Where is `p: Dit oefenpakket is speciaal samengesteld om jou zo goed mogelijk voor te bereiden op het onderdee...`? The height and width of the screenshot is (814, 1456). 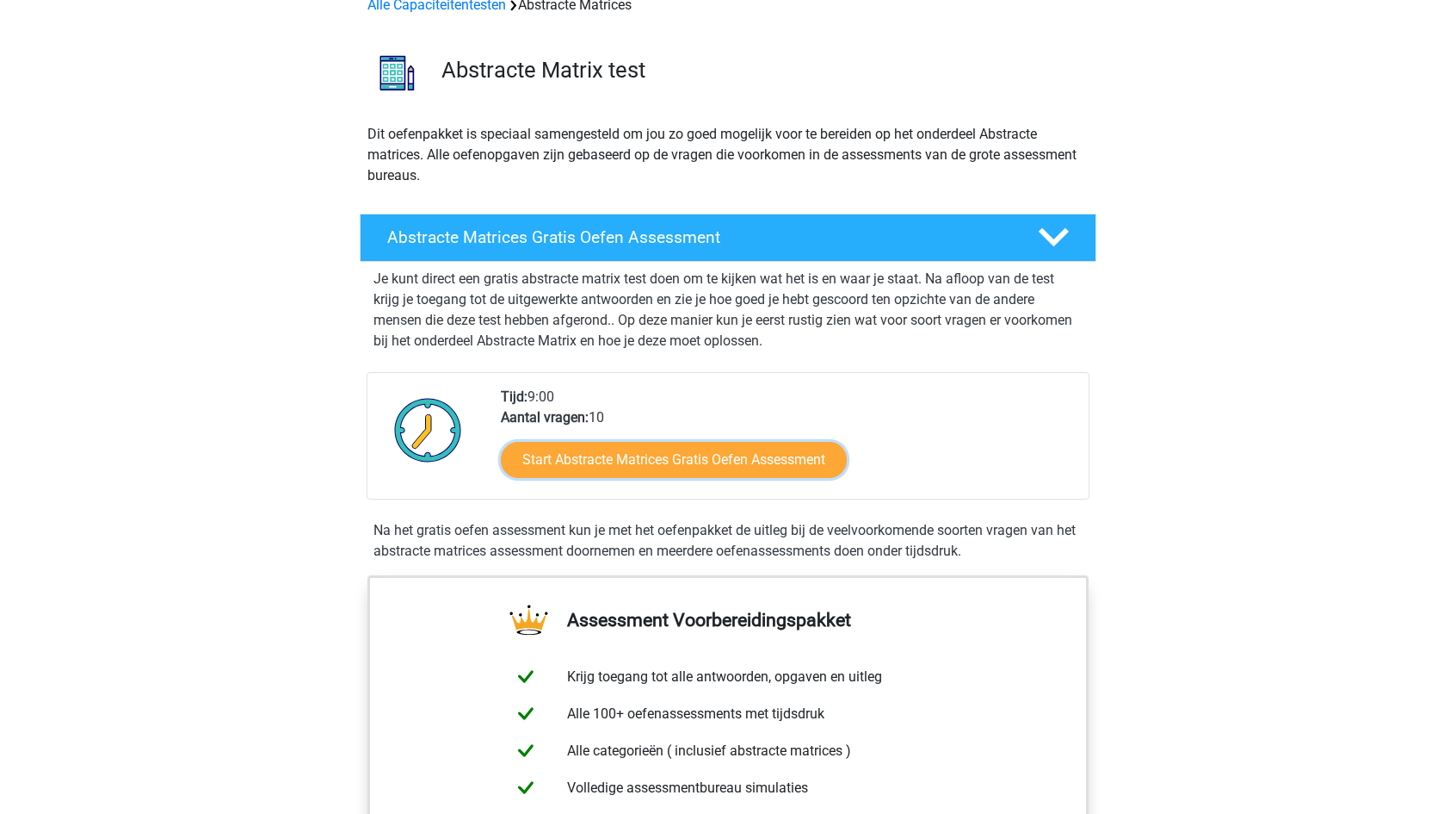
p: Dit oefenpakket is speciaal samengesteld om jou zo goed mogelijk voor te bereiden op het onderdee... is located at coordinates (728, 155).